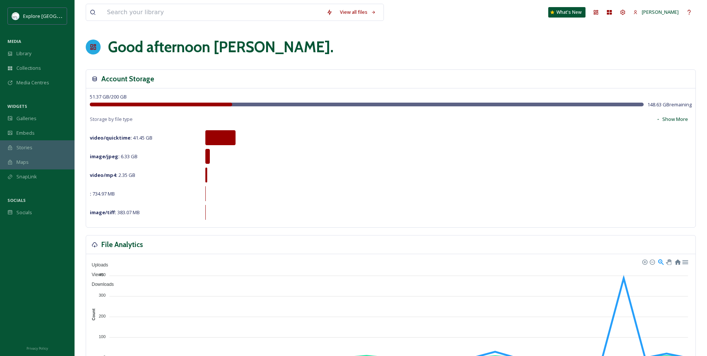 The width and height of the screenshot is (707, 356). I want to click on span: 383.07 MB, so click(115, 212).